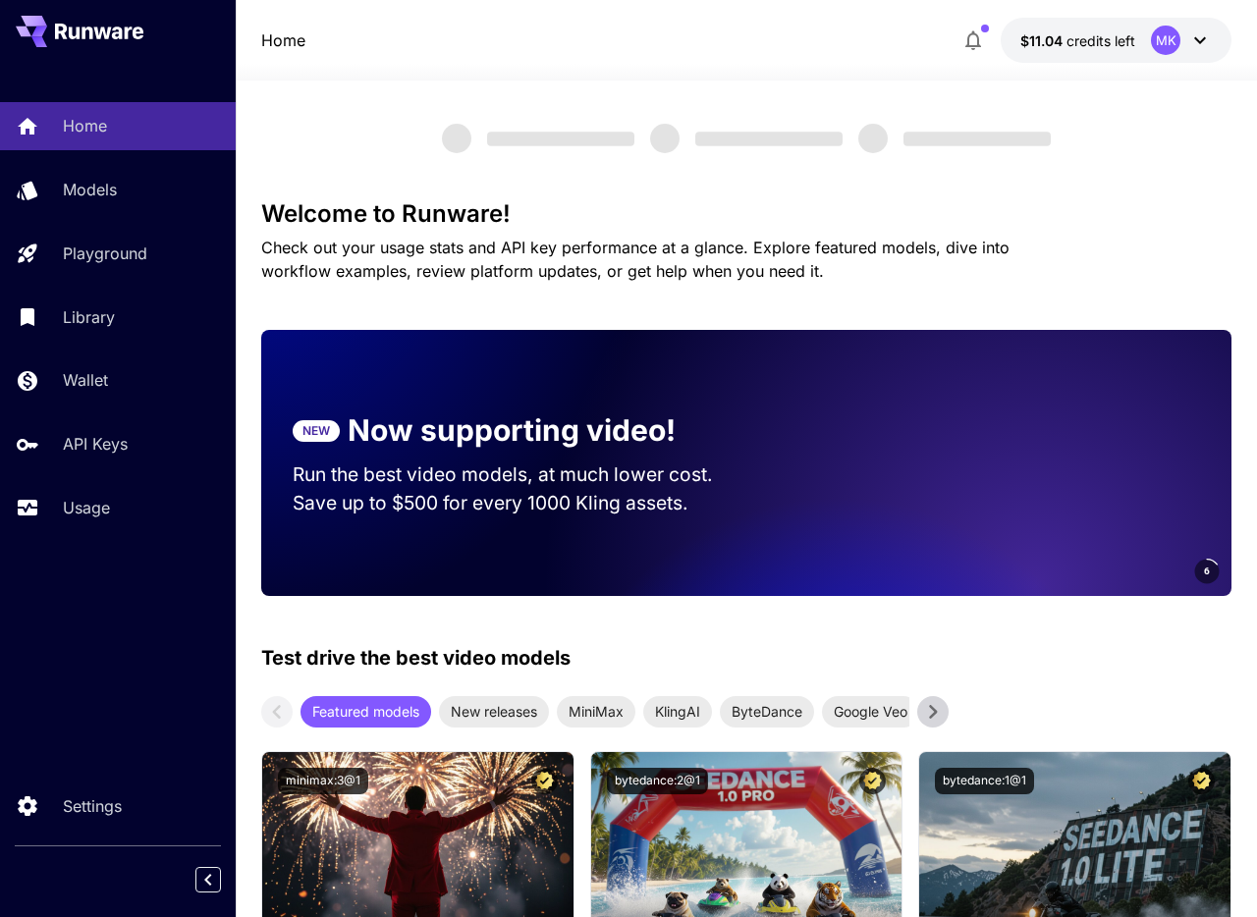 The height and width of the screenshot is (917, 1257). I want to click on span: Featured models, so click(365, 711).